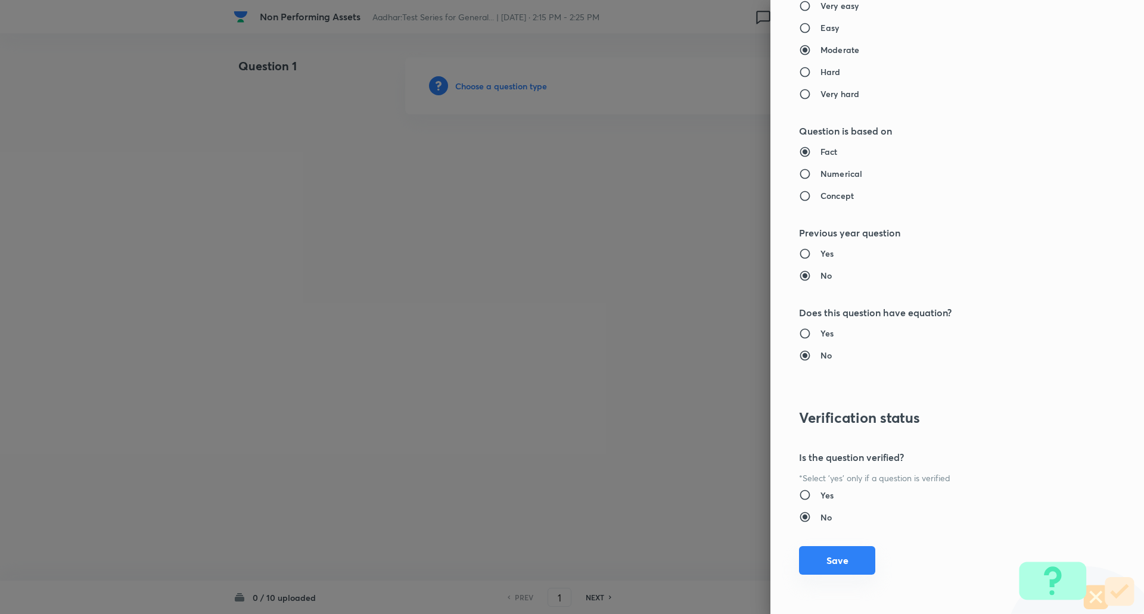  I want to click on h5: Is the question verified?, so click(937, 458).